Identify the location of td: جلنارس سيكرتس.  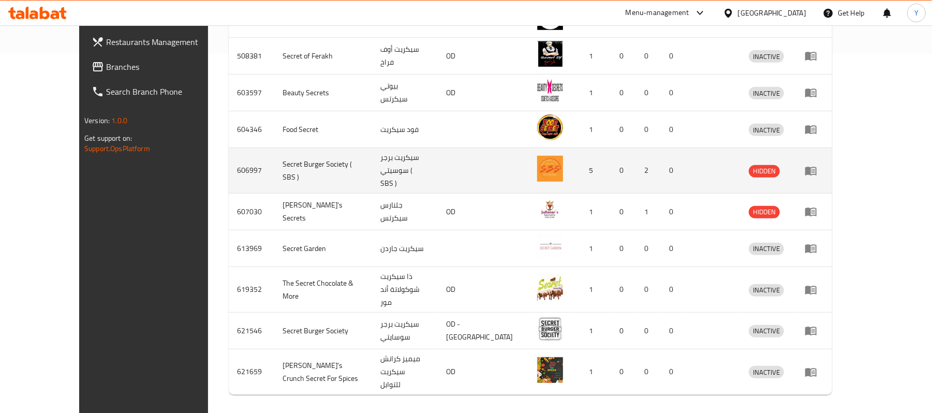
(405, 212).